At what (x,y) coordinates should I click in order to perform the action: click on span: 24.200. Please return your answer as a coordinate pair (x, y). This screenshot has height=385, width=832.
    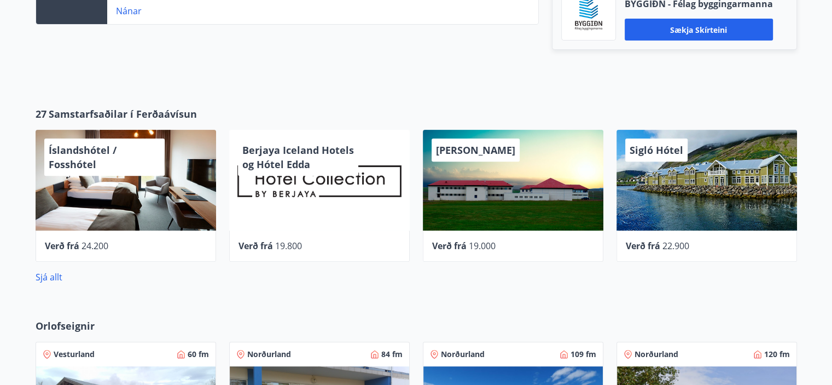
    Looking at the image, I should click on (95, 246).